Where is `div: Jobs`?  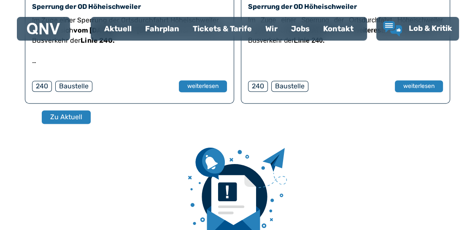 div: Jobs is located at coordinates (301, 29).